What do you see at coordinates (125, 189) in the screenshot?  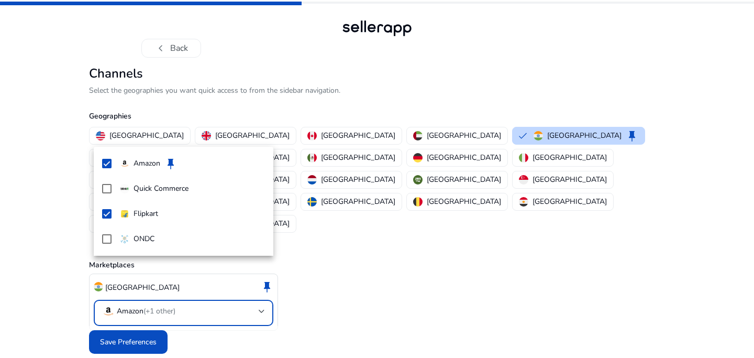 I see `img: quick-commerce.gif` at bounding box center [125, 189].